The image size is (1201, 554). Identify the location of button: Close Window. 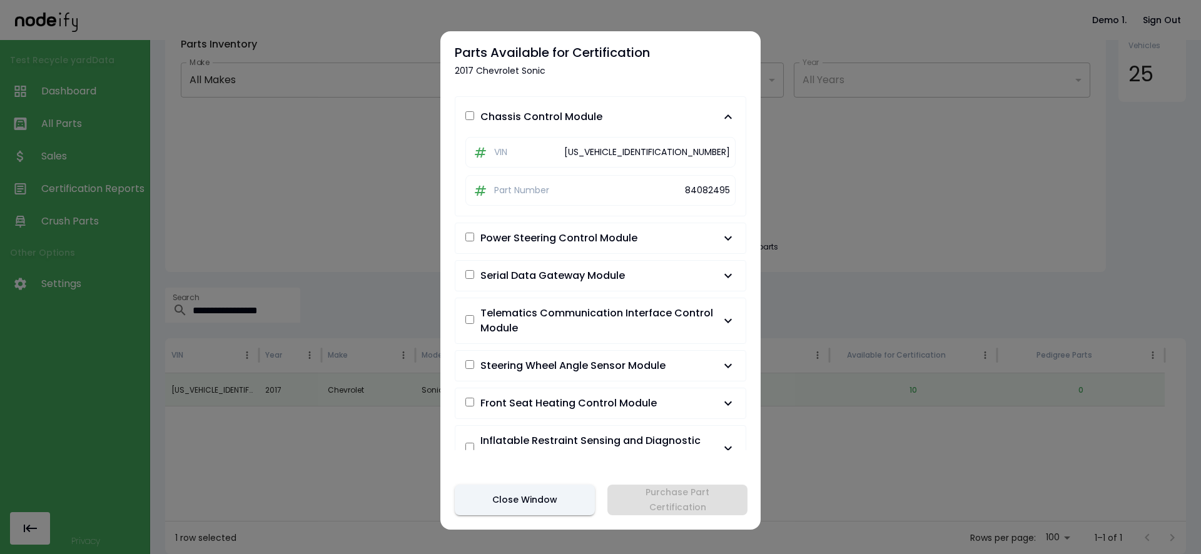
(525, 500).